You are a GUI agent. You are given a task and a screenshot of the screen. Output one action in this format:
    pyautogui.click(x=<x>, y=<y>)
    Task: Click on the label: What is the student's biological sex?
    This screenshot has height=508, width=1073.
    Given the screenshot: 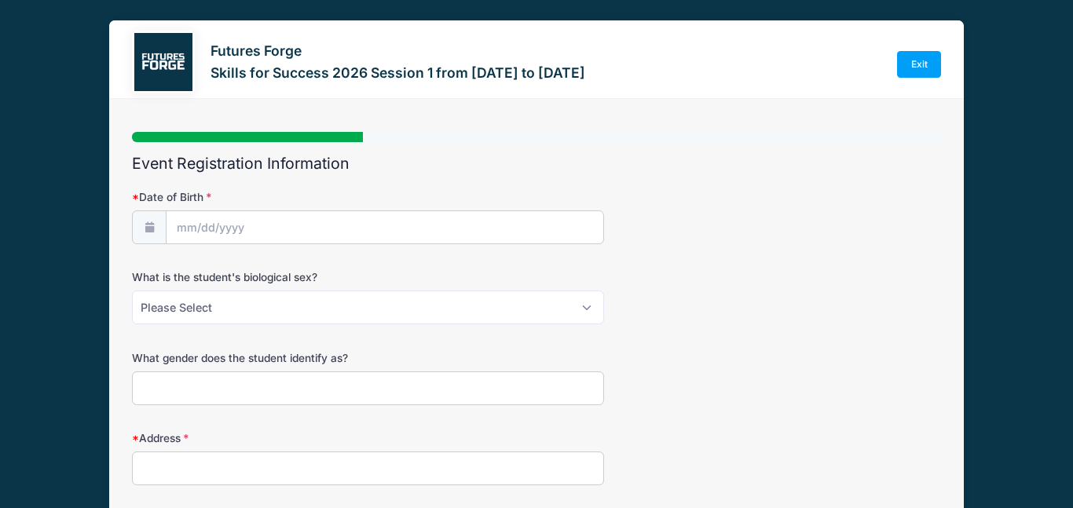 What is the action you would take?
    pyautogui.click(x=266, y=277)
    